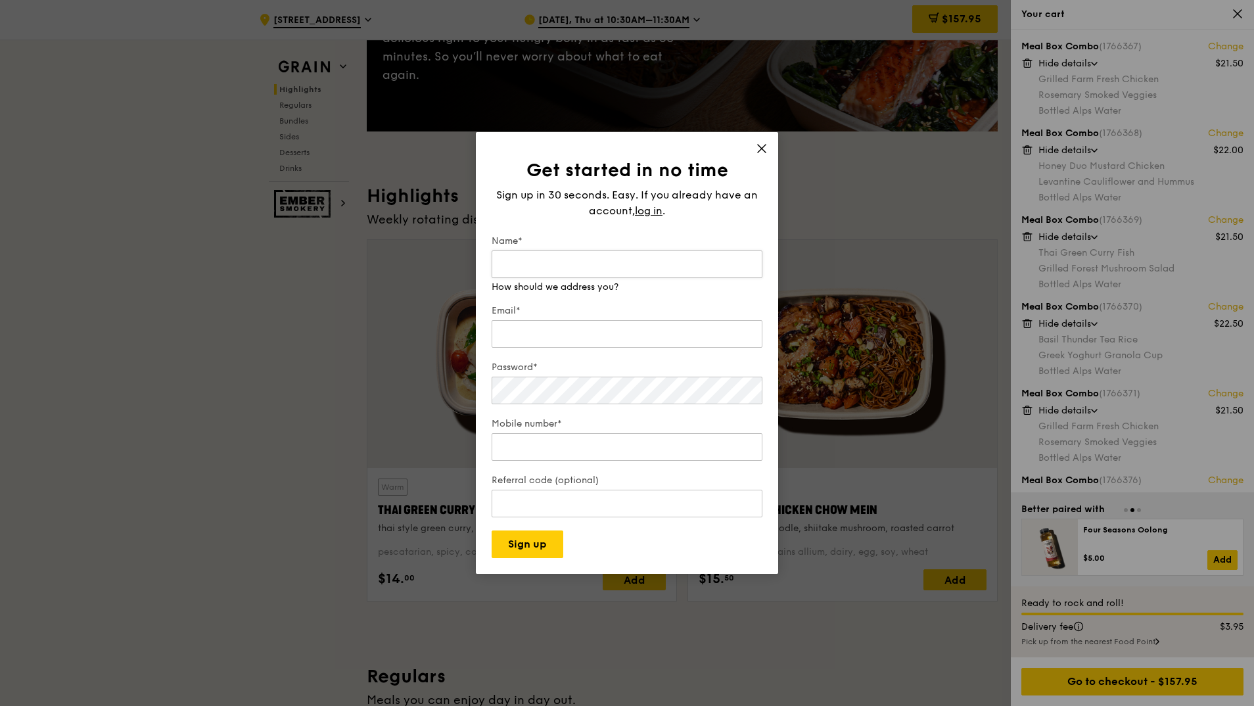 Image resolution: width=1254 pixels, height=706 pixels. What do you see at coordinates (627, 170) in the screenshot?
I see `h1: Get started in no time` at bounding box center [627, 170].